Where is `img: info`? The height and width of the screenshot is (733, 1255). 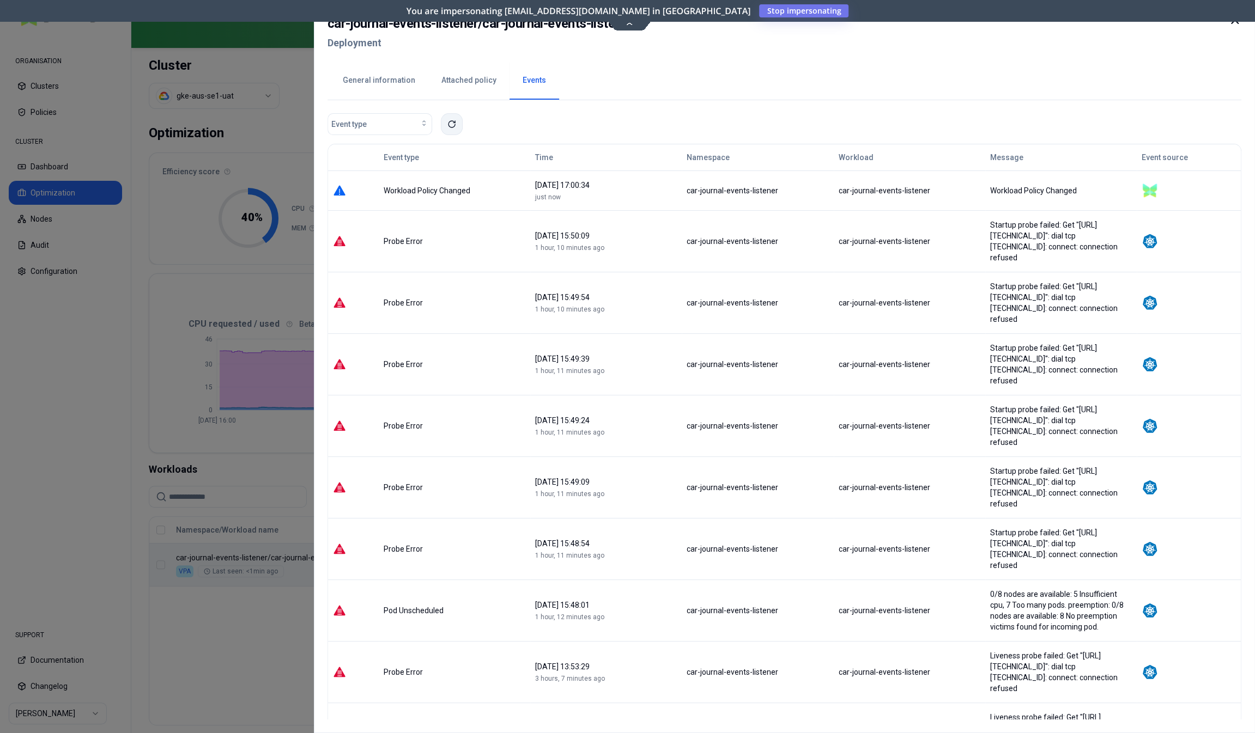
img: info is located at coordinates (339, 191).